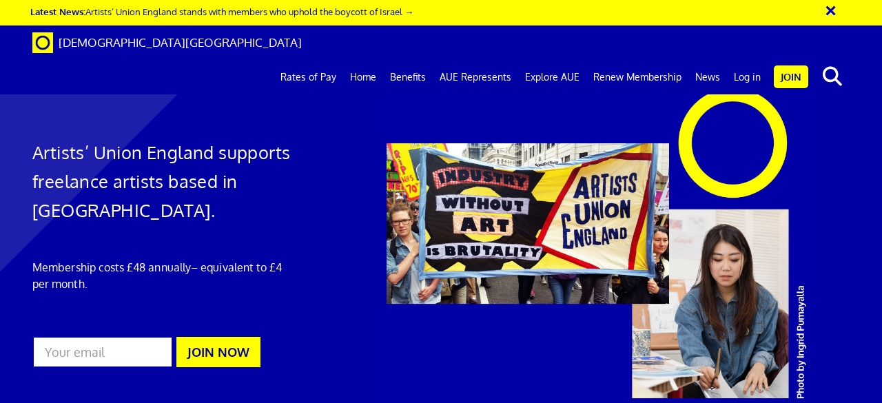 The image size is (882, 403). What do you see at coordinates (408, 77) in the screenshot?
I see `a: Benefits` at bounding box center [408, 77].